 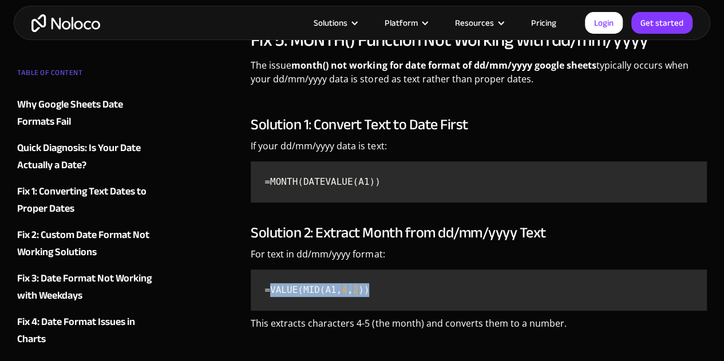 I want to click on div: TABLE OF CONTENT, so click(x=85, y=76).